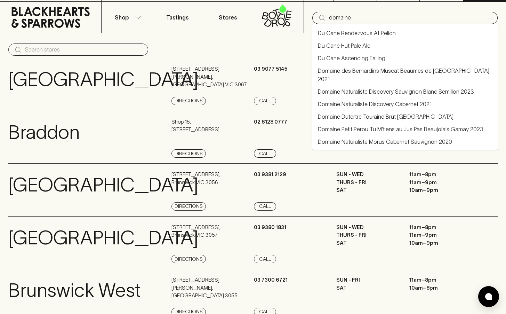 The height and width of the screenshot is (314, 506). I want to click on input: Search stores, so click(84, 50).